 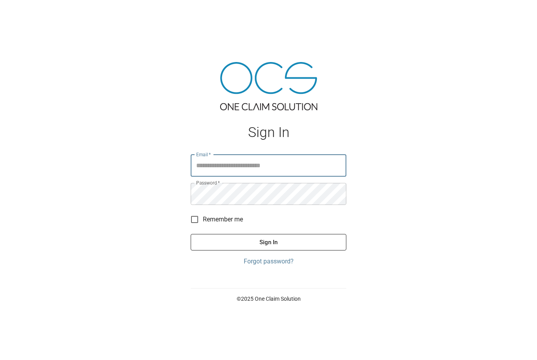 What do you see at coordinates (223, 220) in the screenshot?
I see `span: Remember me` at bounding box center [223, 220].